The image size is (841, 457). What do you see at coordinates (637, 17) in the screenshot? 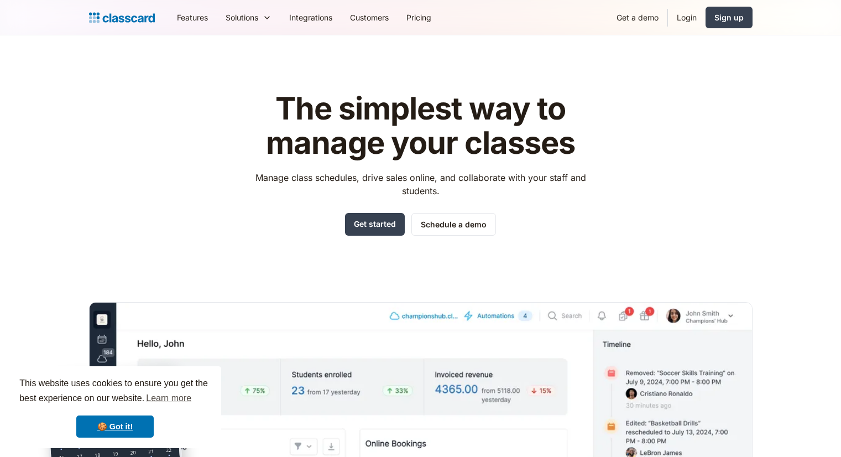
I see `a: Get a demo` at bounding box center [637, 17].